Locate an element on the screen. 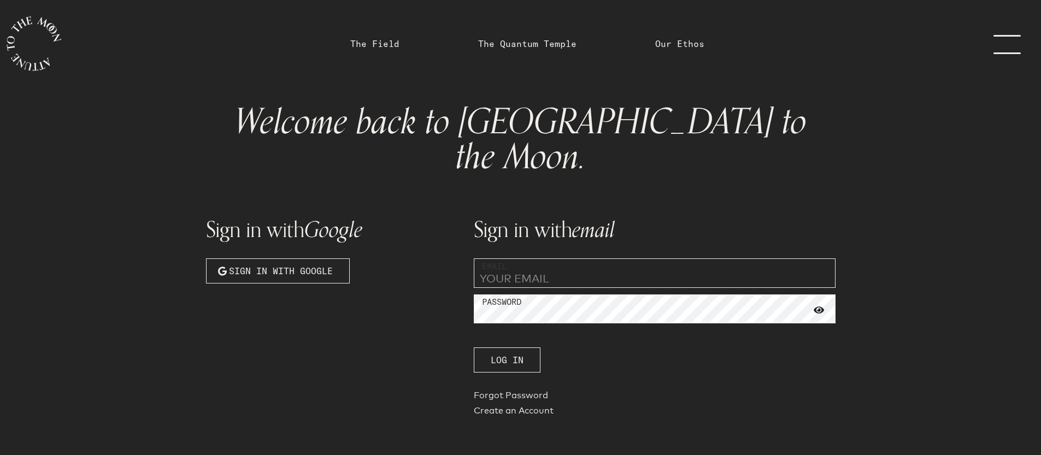 This screenshot has height=455, width=1041. button: Log In is located at coordinates (507, 360).